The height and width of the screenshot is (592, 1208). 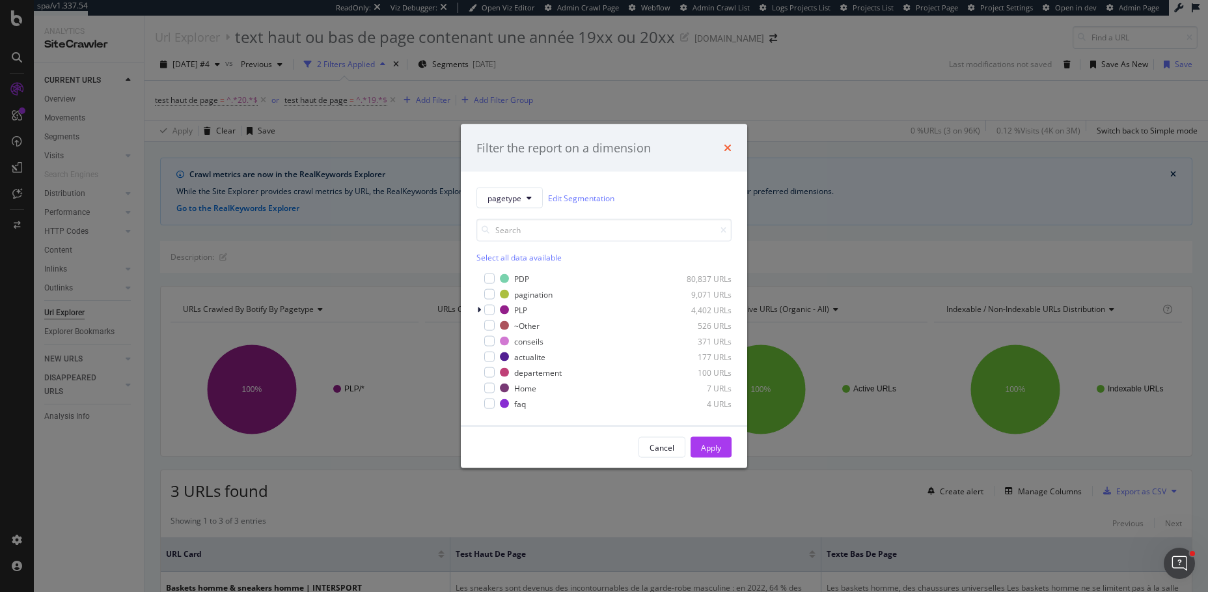 I want to click on div: Cancel, so click(x=662, y=446).